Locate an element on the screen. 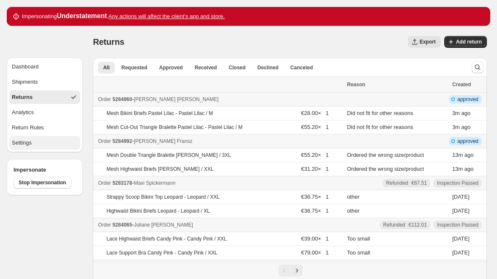  p: Mesh Bikini Briefs Pastel Lilac - Pastel Lilac / M is located at coordinates (160, 113).